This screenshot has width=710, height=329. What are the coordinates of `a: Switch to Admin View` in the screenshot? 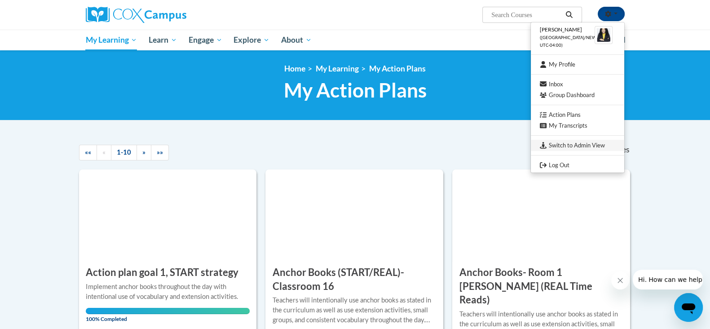 It's located at (577, 145).